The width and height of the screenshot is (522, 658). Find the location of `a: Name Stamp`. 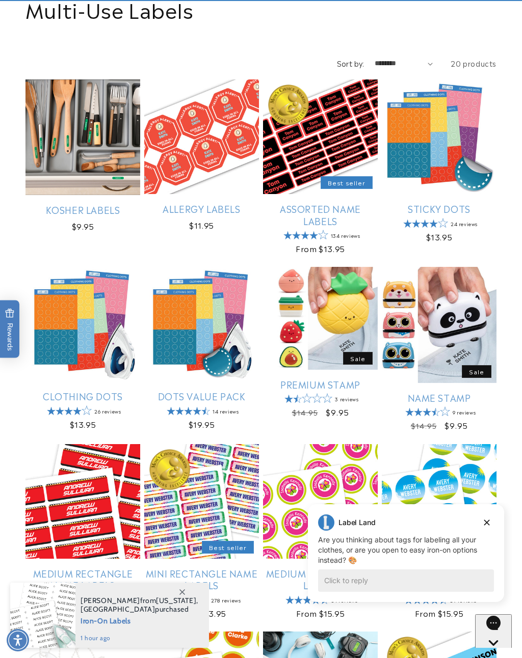

a: Name Stamp is located at coordinates (439, 397).